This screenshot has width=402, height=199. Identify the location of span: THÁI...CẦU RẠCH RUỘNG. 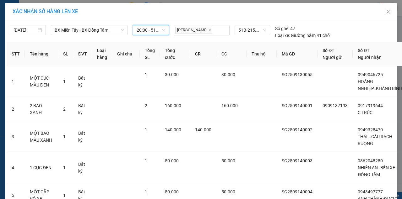
(375, 140).